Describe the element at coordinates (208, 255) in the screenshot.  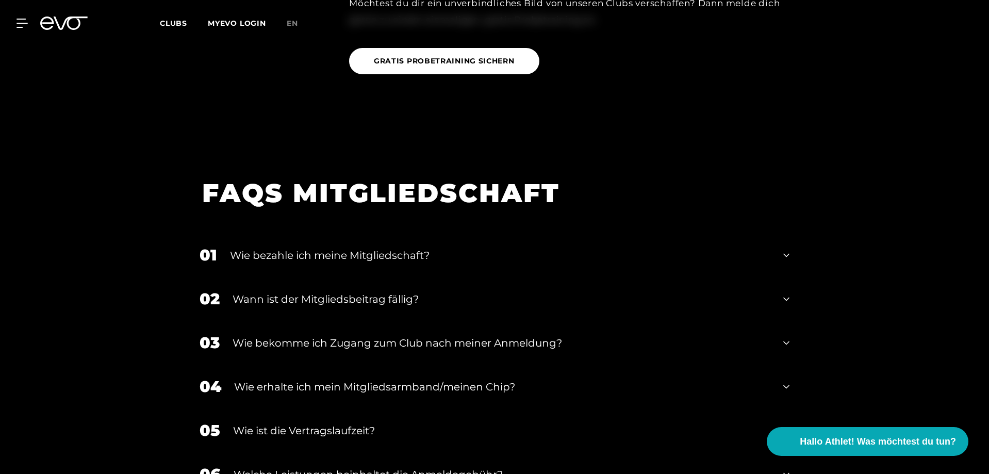
I see `div: 01` at that location.